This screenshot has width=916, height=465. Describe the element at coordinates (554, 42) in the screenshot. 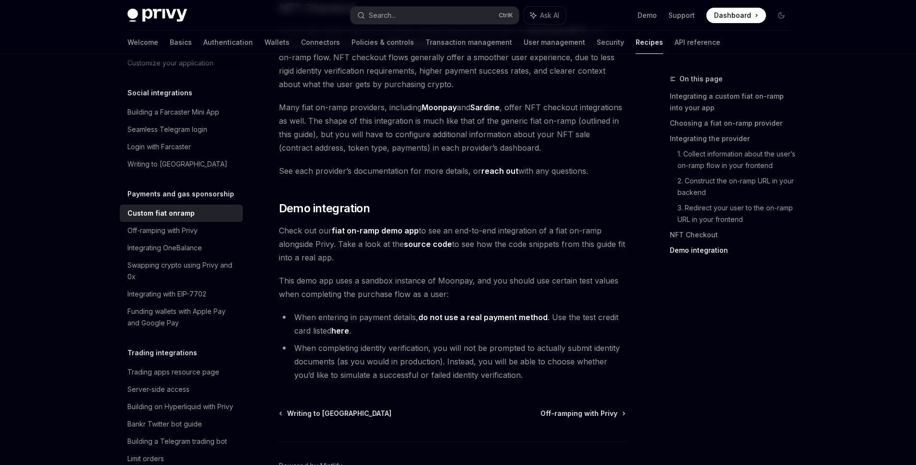

I see `a: User management` at that location.